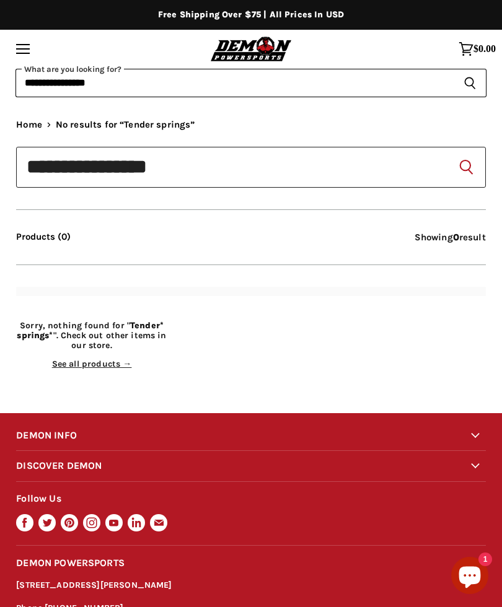  What do you see at coordinates (90, 330) in the screenshot?
I see `strong: Tender* springs*` at bounding box center [90, 330].